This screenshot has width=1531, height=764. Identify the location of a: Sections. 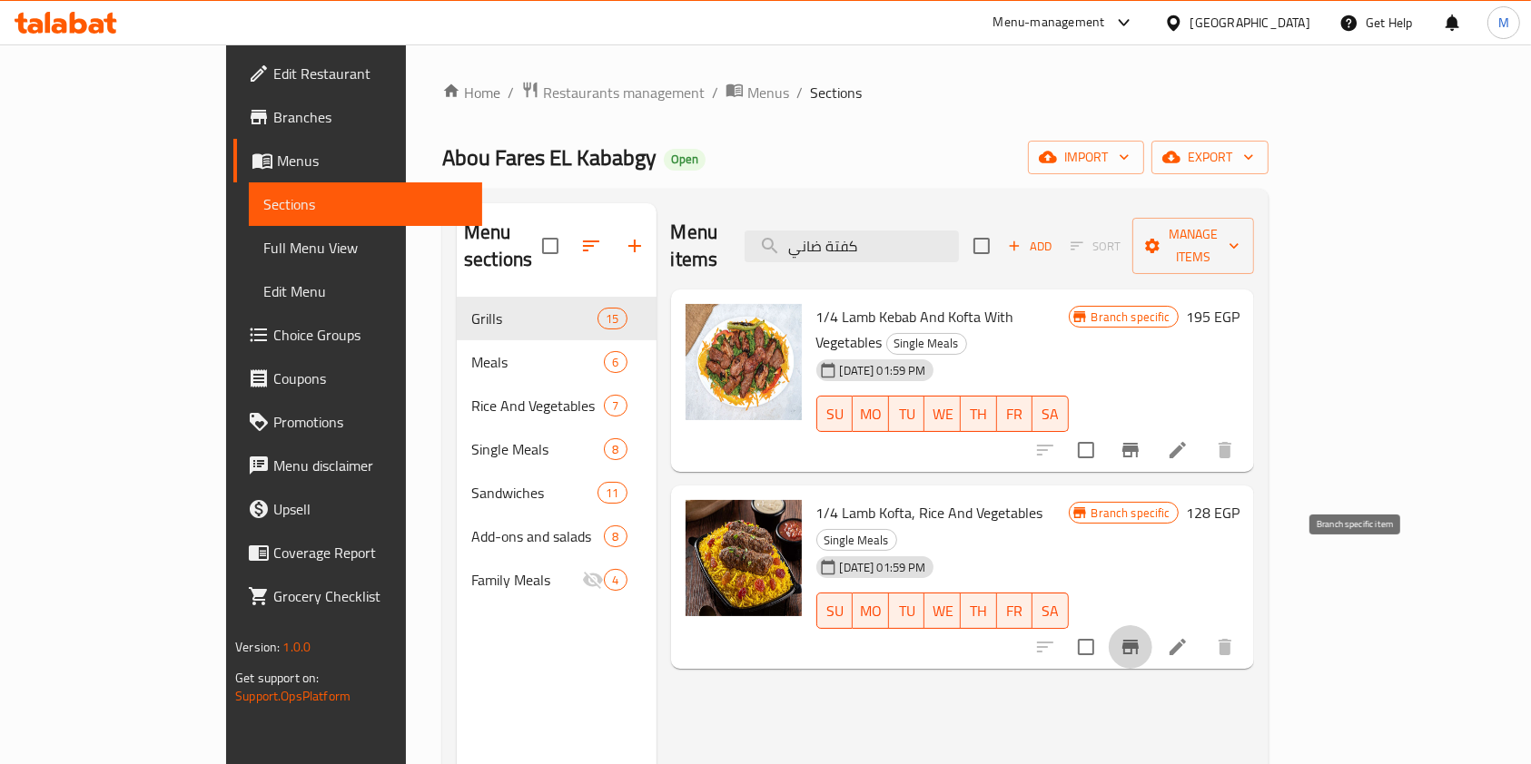
(365, 204).